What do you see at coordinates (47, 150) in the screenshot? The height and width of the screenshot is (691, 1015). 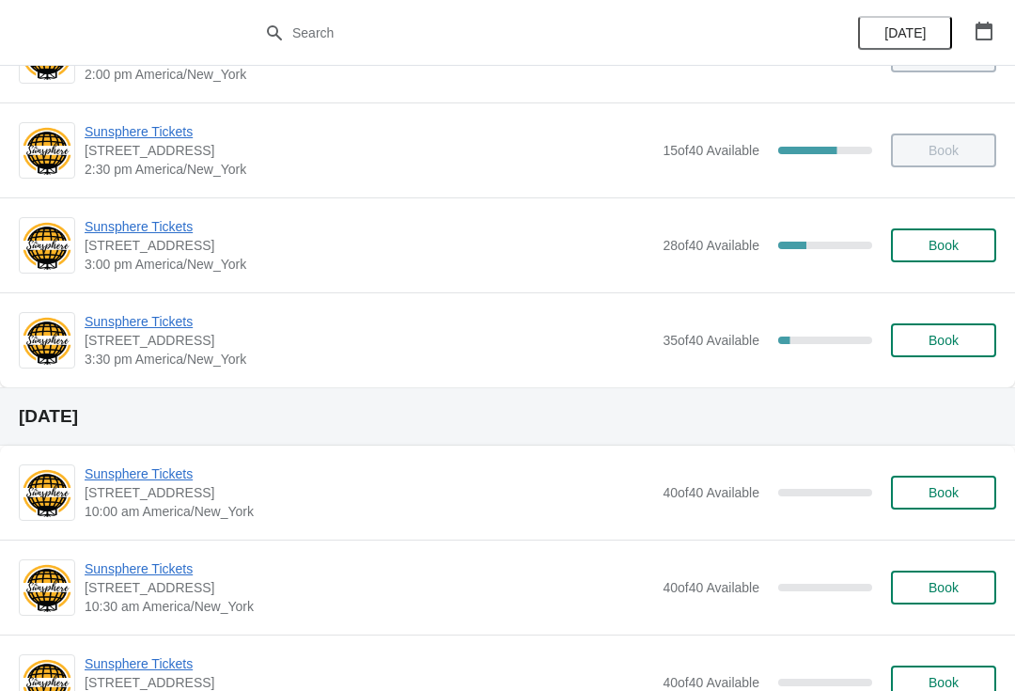 I see `img: Sunsphere Tickets | 810 Clinch Avenue, Knoxville, TN, USA | 2:30 pm America/New_York` at bounding box center [47, 150].